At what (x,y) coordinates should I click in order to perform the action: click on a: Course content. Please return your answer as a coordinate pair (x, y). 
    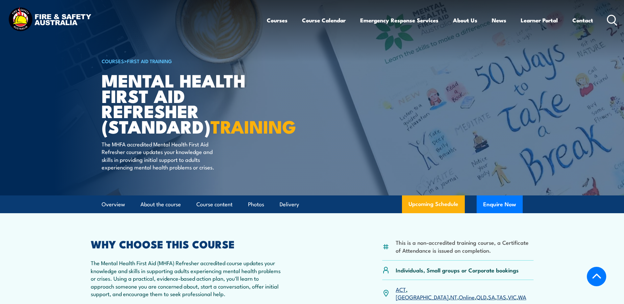
    Looking at the image, I should click on (214, 204).